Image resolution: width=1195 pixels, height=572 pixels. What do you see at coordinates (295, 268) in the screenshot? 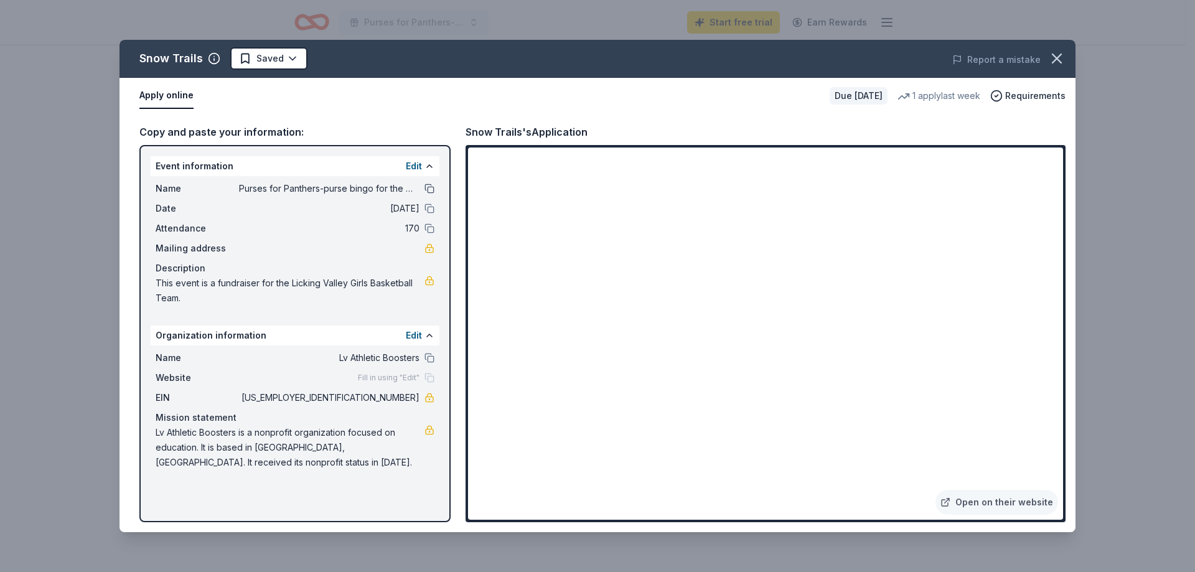
I see `div: Description` at bounding box center [295, 268].